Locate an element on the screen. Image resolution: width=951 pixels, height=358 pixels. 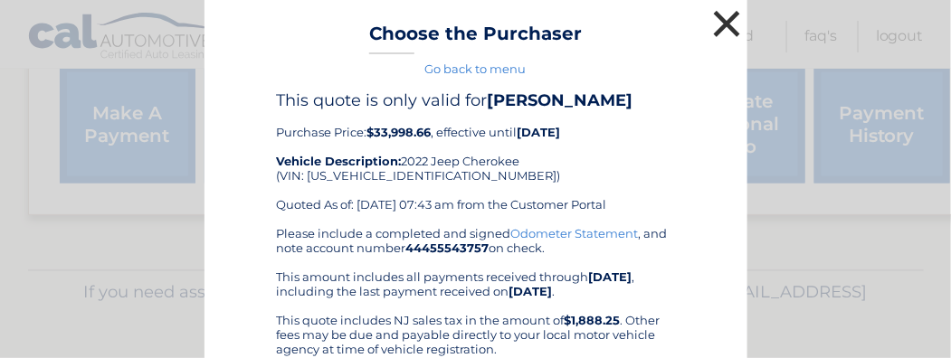
h3: Choose the Purchaser is located at coordinates (475, 38).